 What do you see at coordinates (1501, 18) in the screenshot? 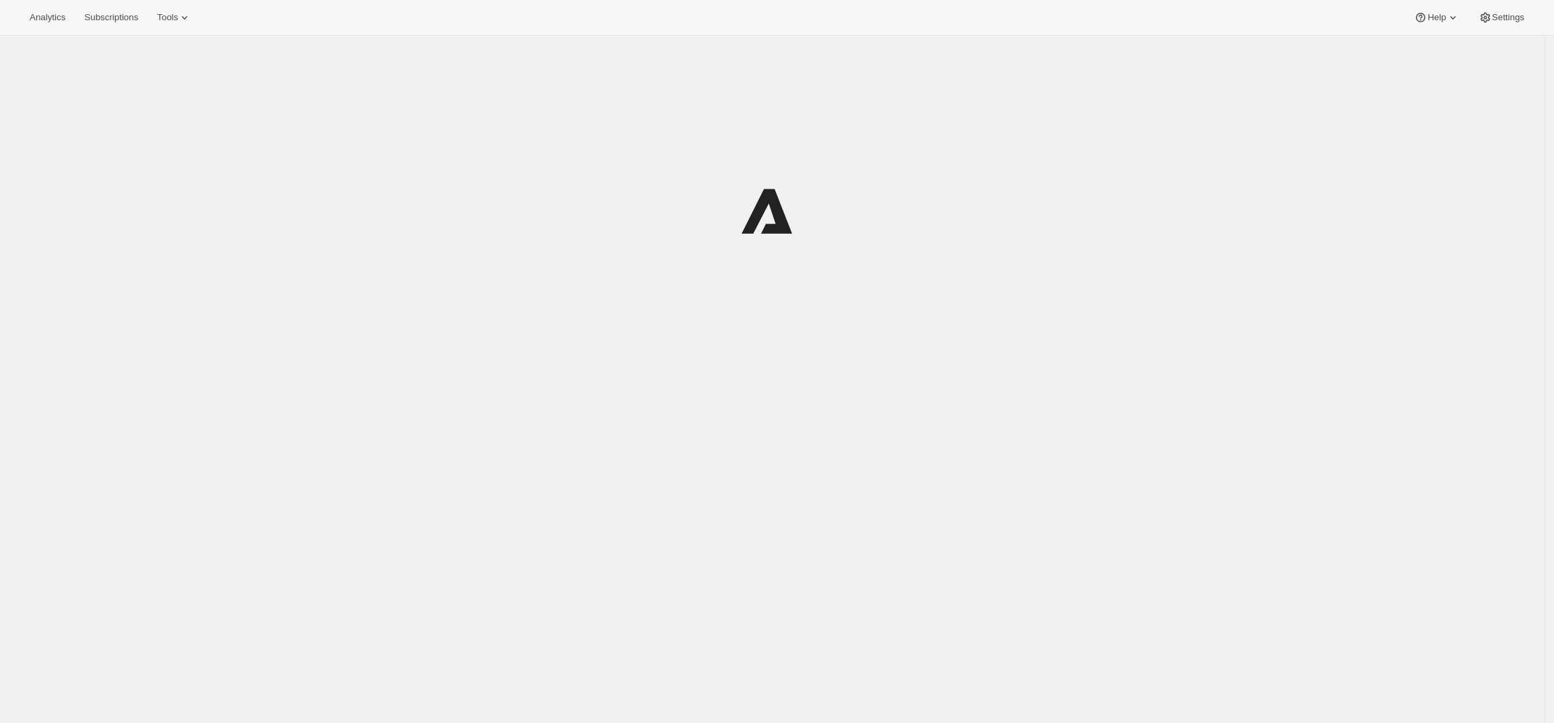
I see `button: Settings` at bounding box center [1501, 18].